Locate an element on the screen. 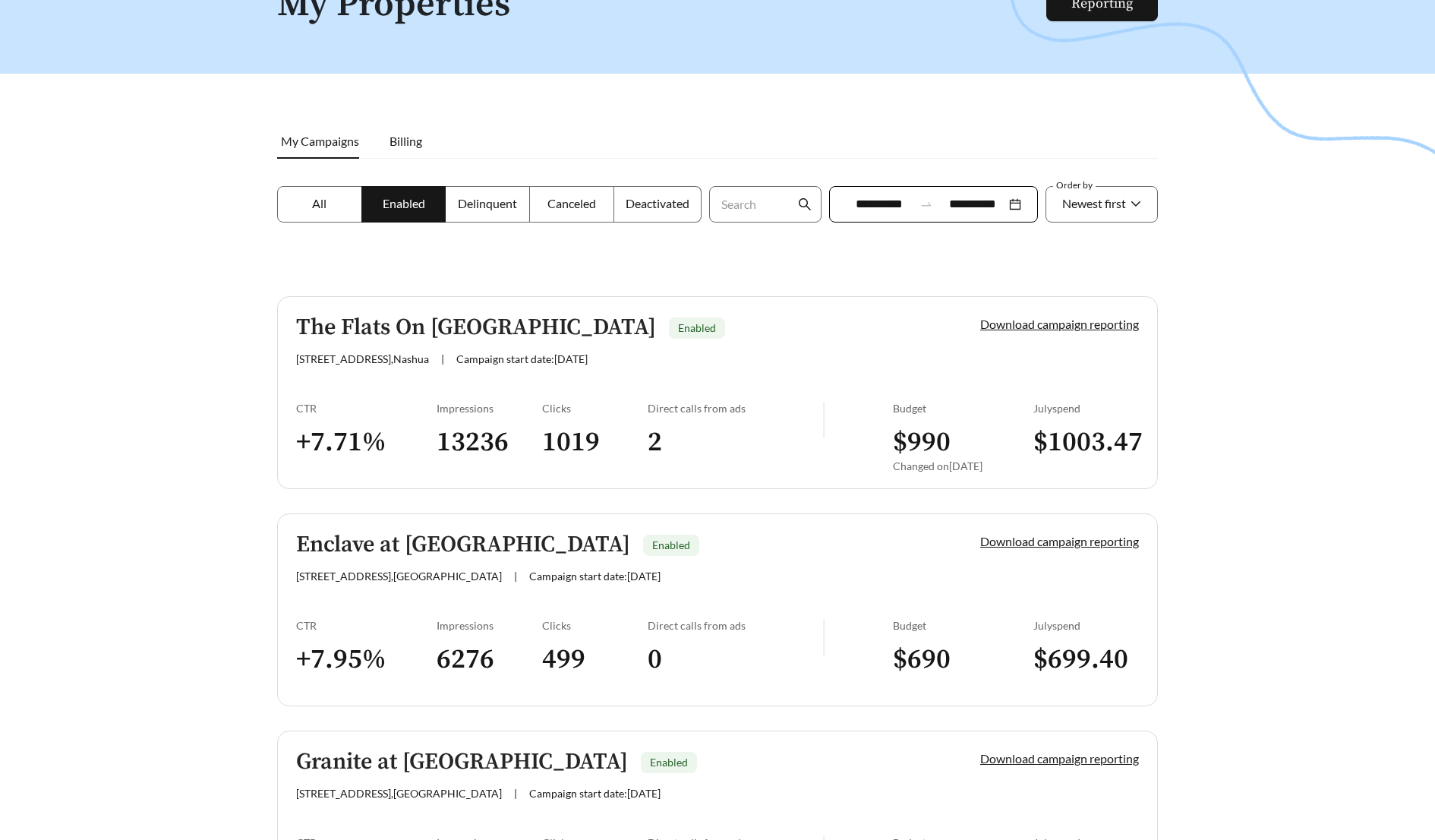  span: swap-right is located at coordinates (926, 204).